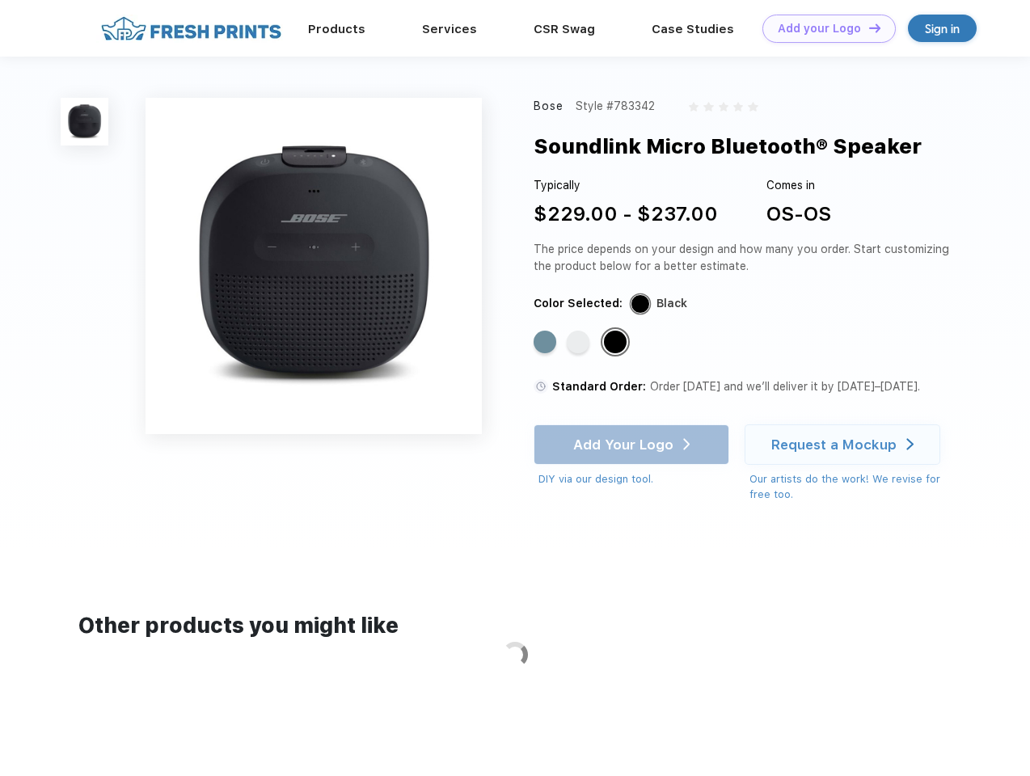 The height and width of the screenshot is (776, 1030). Describe the element at coordinates (599, 386) in the screenshot. I see `span: Standard Order:` at that location.